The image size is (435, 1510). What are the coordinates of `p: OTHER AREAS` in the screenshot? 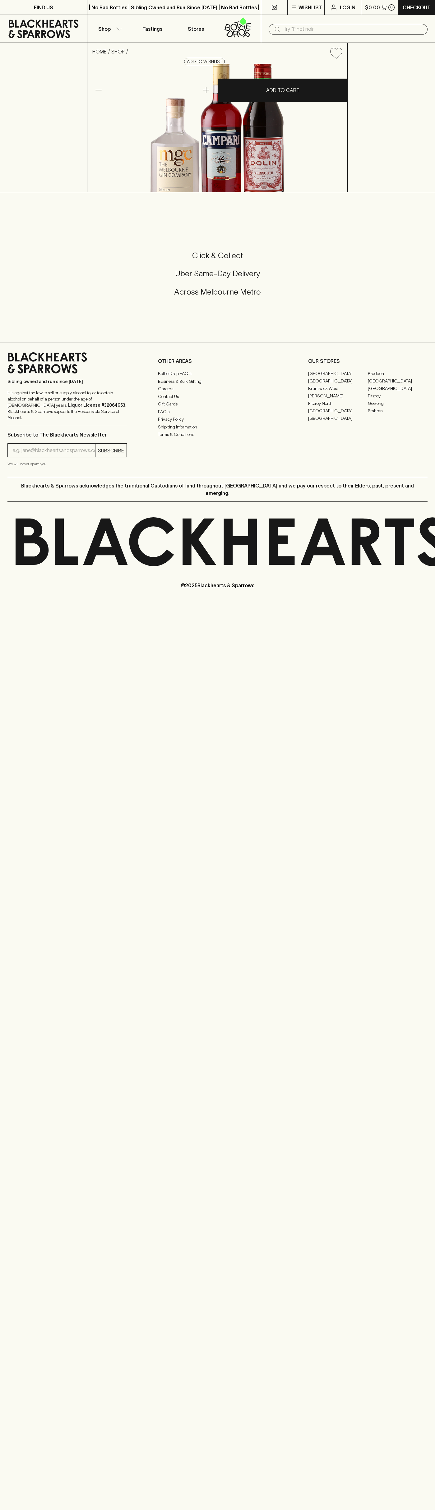 It's located at (217, 361).